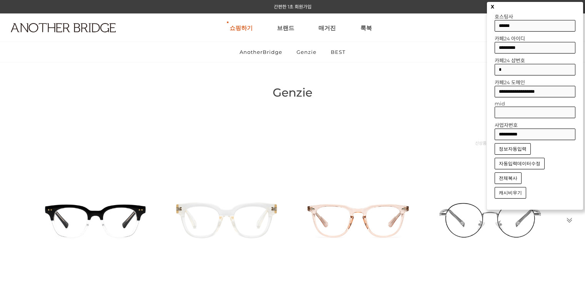 Image resolution: width=585 pixels, height=284 pixels. I want to click on input: 호스팅사, so click(535, 26).